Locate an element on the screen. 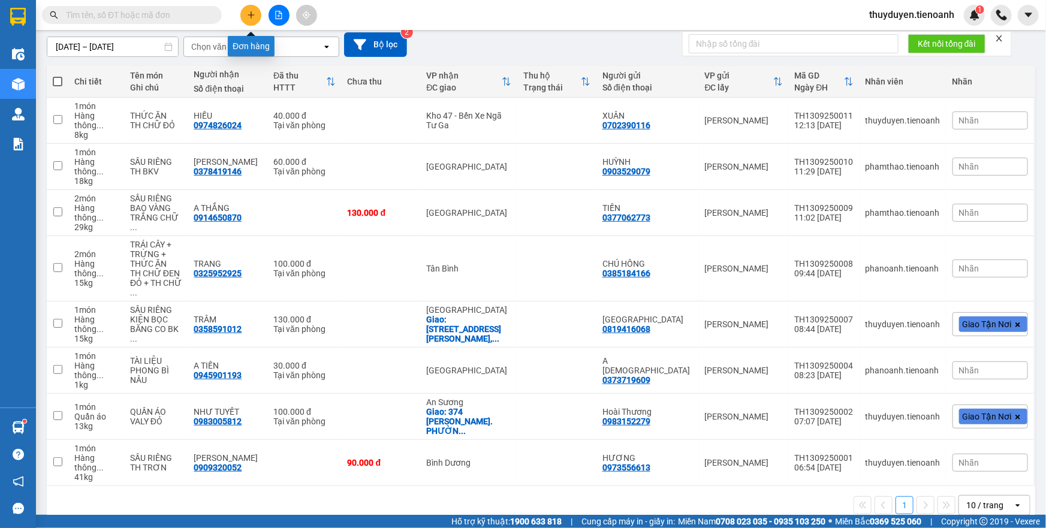  sup: 1 is located at coordinates (980, 10).